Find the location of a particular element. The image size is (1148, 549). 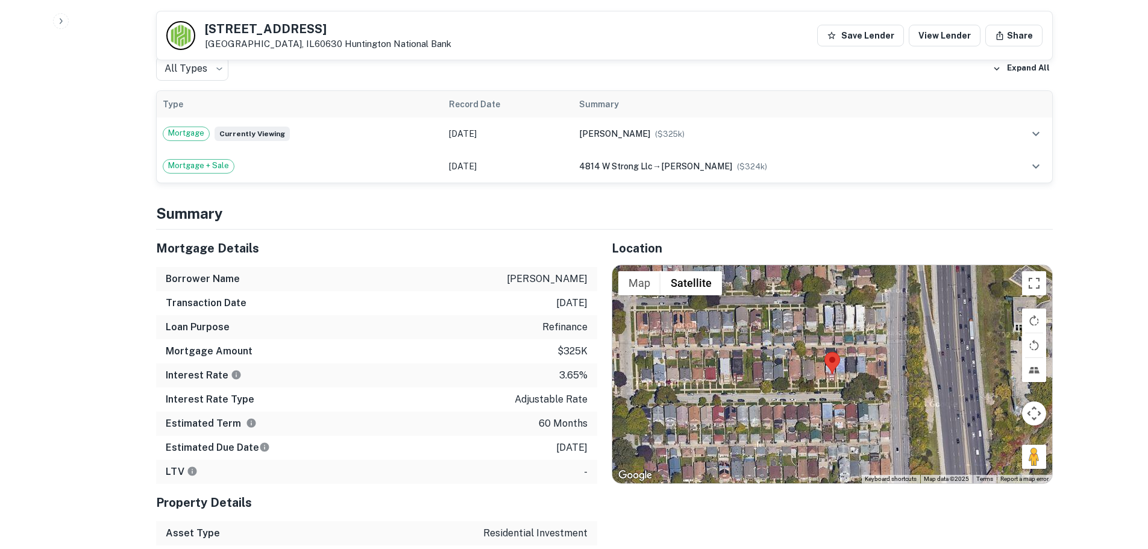

svg: Term is based on a standard schedule for this type of loan. is located at coordinates (251, 423).